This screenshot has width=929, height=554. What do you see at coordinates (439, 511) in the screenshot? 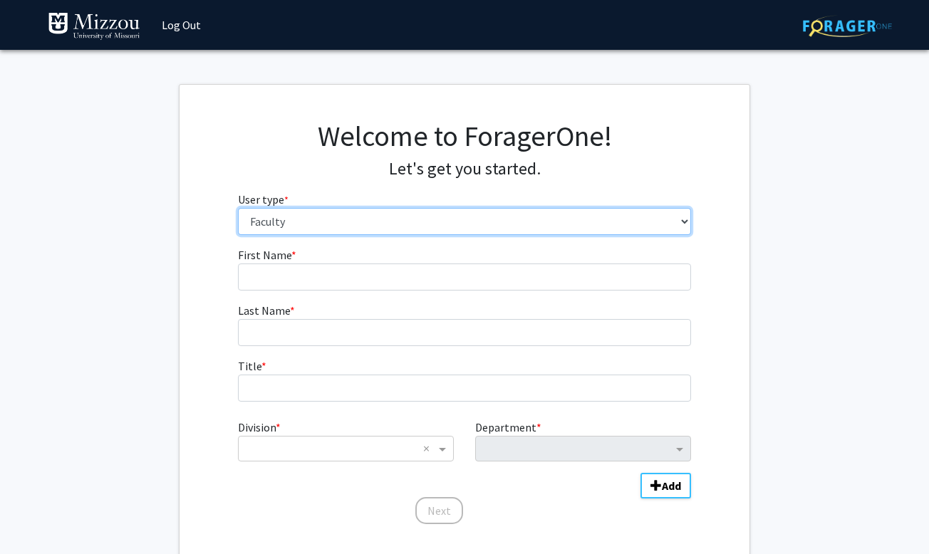
I see `button: Next` at bounding box center [439, 511].